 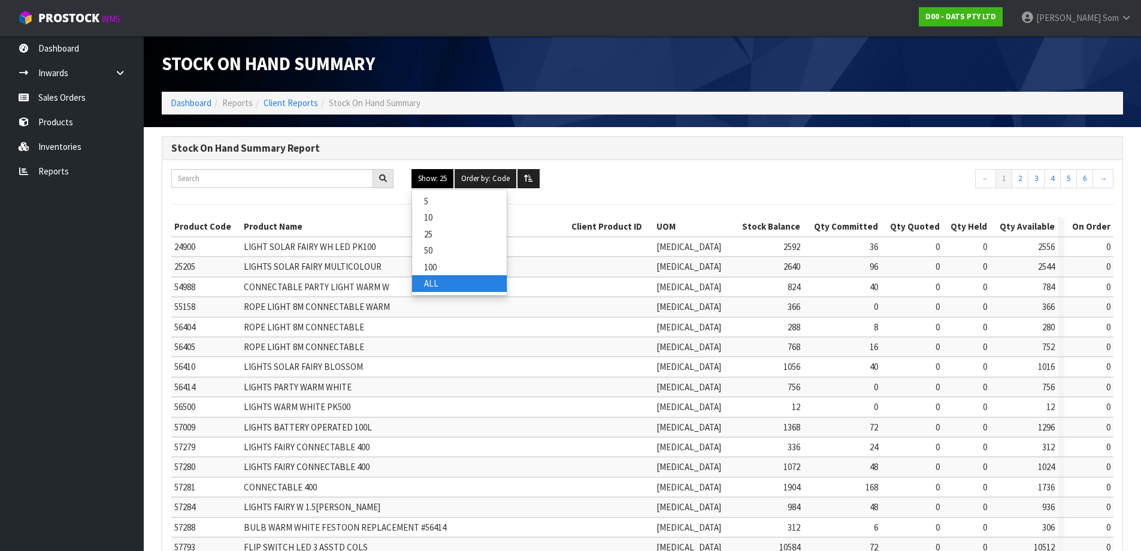 I want to click on a: 25, so click(x=460, y=234).